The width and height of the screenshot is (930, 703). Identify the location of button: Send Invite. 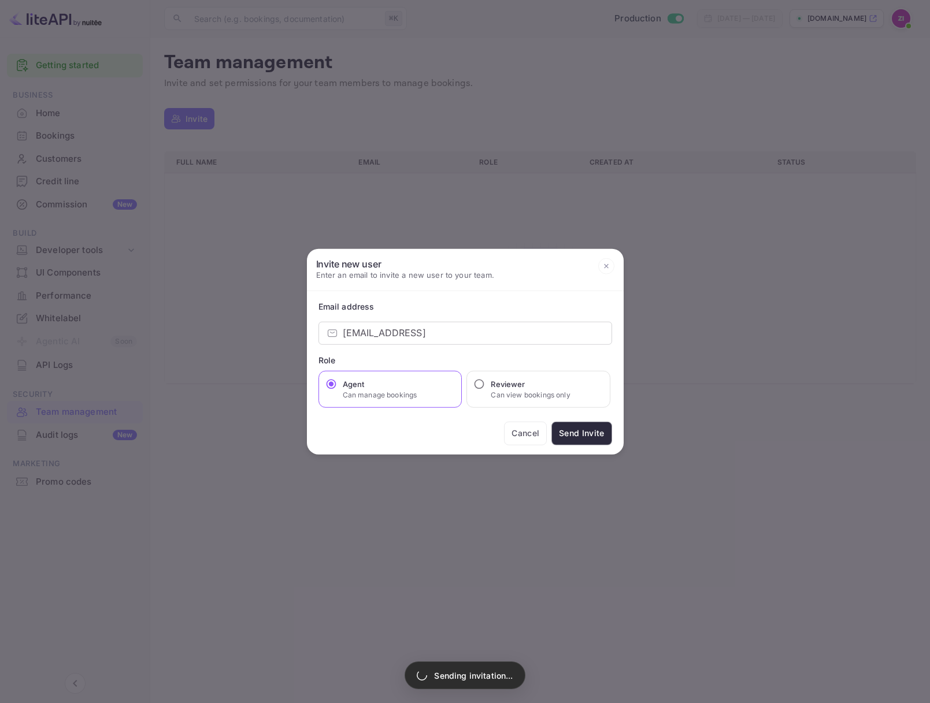
(582, 433).